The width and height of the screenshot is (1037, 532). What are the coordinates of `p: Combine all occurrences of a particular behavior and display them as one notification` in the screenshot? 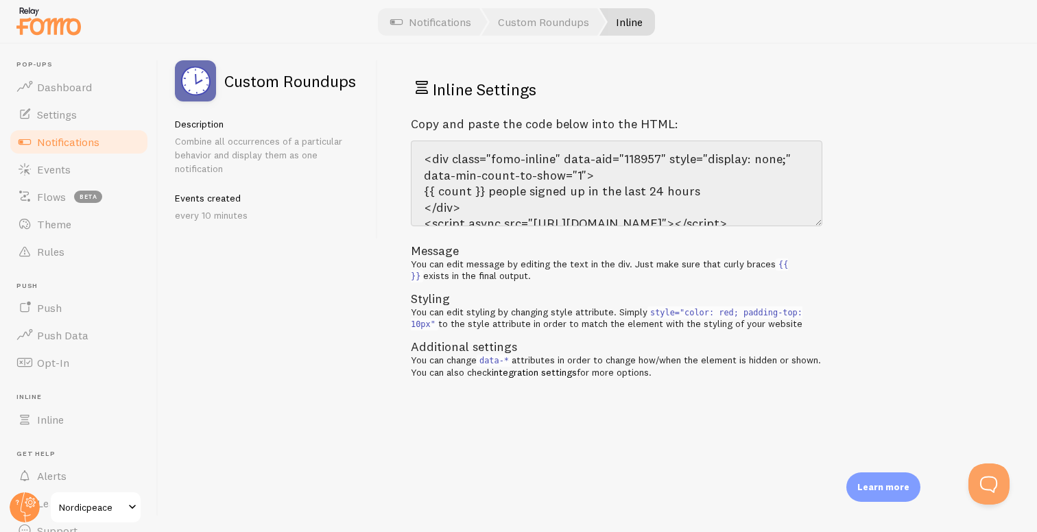 It's located at (267, 155).